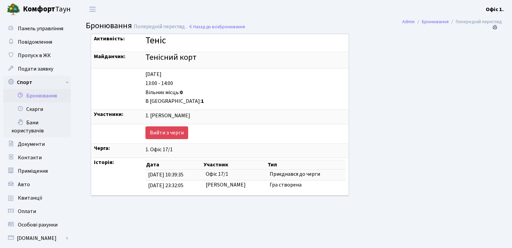 This screenshot has height=248, width=512. I want to click on span: Приміщення, so click(33, 171).